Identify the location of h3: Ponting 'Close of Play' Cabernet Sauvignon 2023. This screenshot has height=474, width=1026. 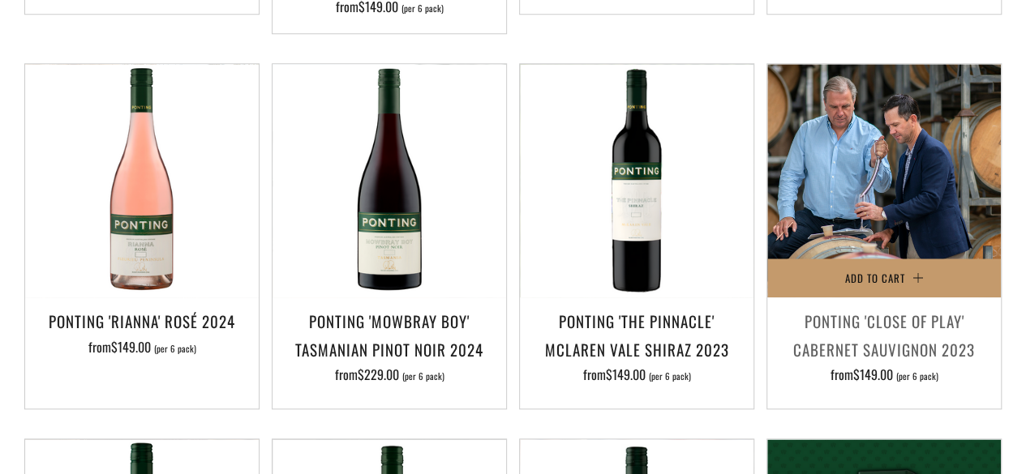
(884, 335).